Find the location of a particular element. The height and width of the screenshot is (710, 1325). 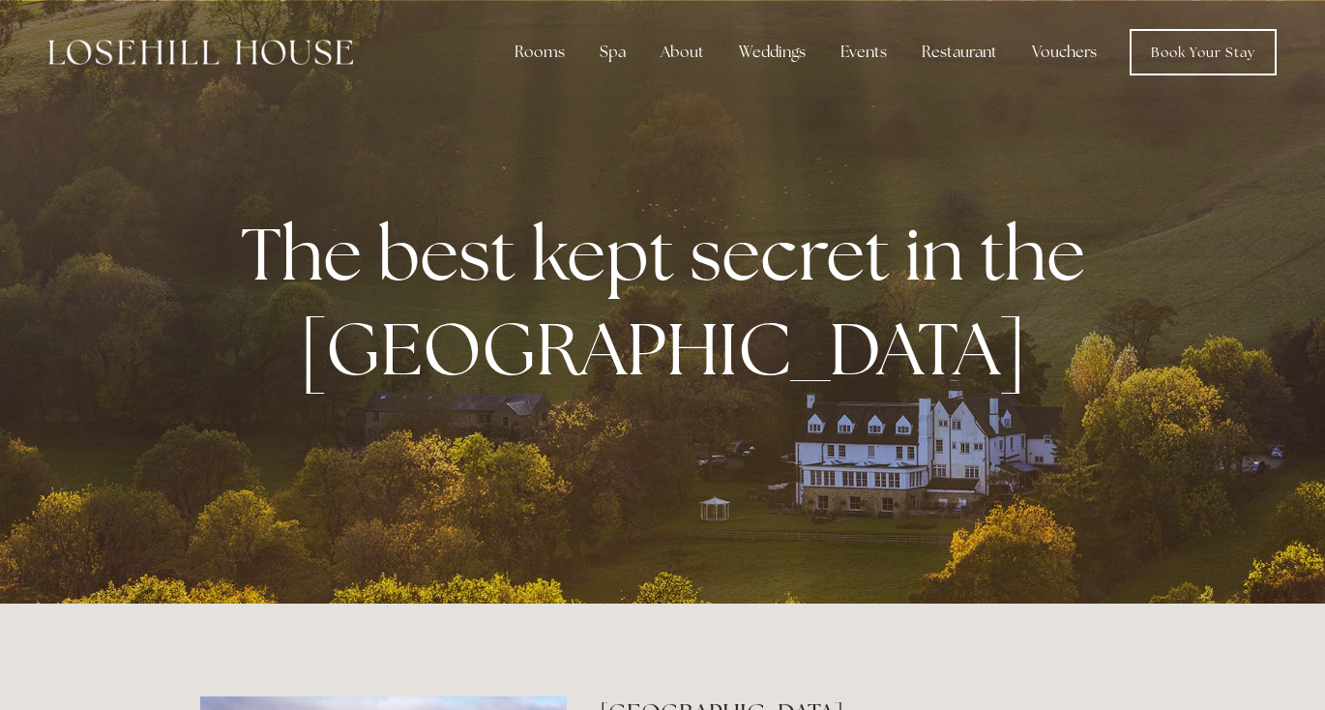

div: Events is located at coordinates (864, 52).